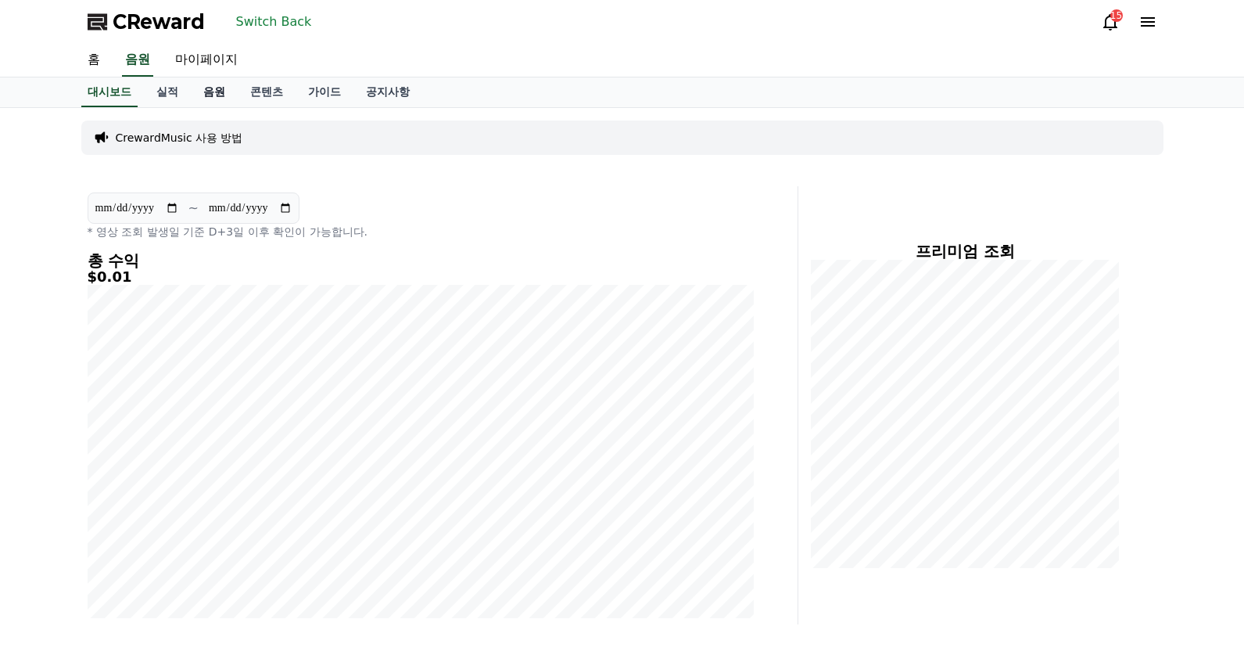 Image resolution: width=1244 pixels, height=655 pixels. What do you see at coordinates (274, 22) in the screenshot?
I see `button: Switch Back` at bounding box center [274, 22].